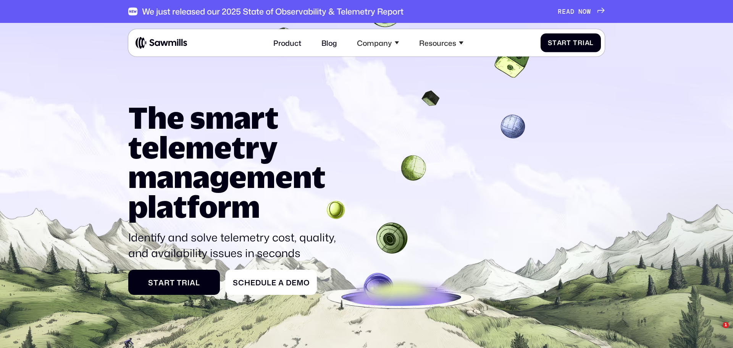  I want to click on span: R, so click(560, 11).